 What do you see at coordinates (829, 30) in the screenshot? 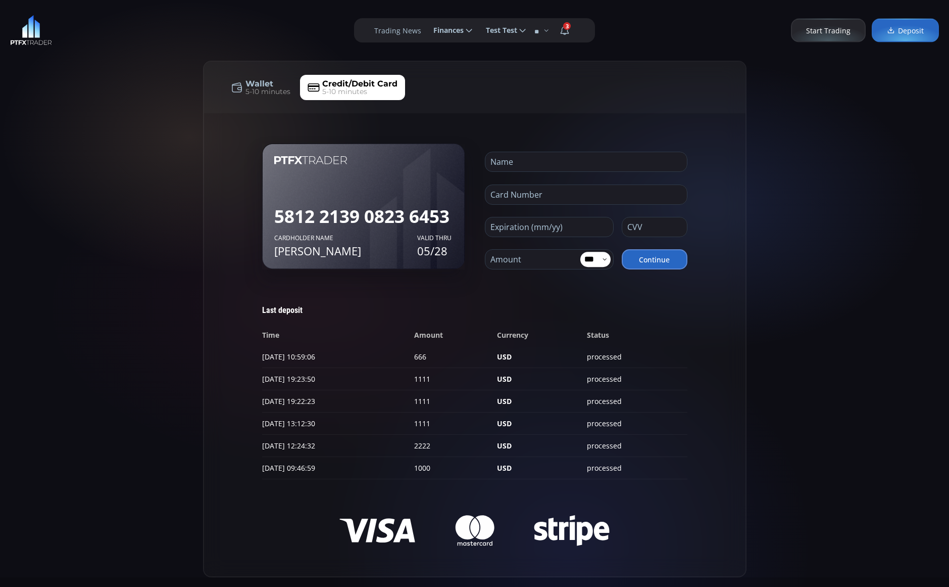
I see `span: Start Trading` at bounding box center [829, 30].